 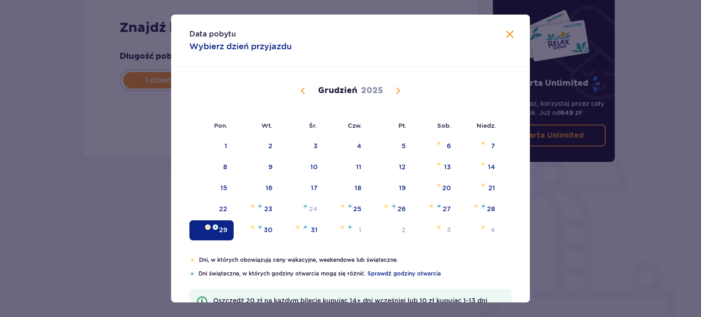 I want to click on td: niedziela, 21 grudnia 2025, so click(x=479, y=189).